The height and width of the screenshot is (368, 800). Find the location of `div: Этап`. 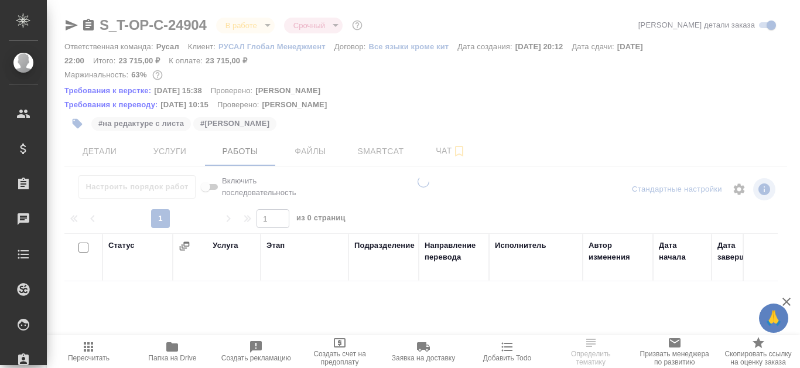

div: Этап is located at coordinates (275, 246).